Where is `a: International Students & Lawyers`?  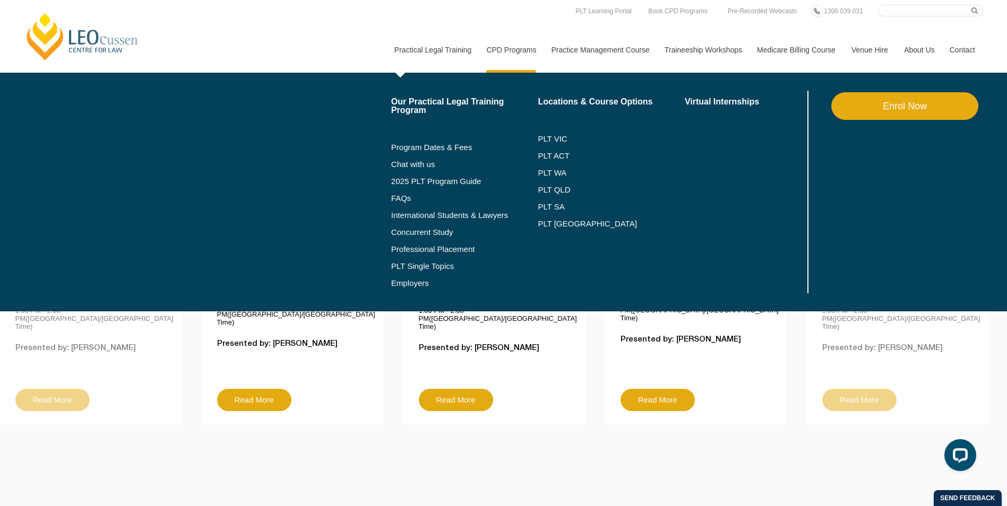
a: International Students & Lawyers is located at coordinates (464, 215).